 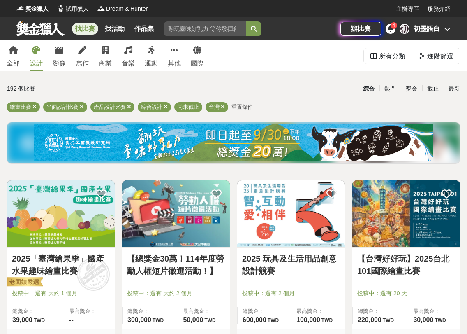 What do you see at coordinates (291, 264) in the screenshot?
I see `a: 2025 玩具及生活用品創意設計競賽` at bounding box center [291, 264].